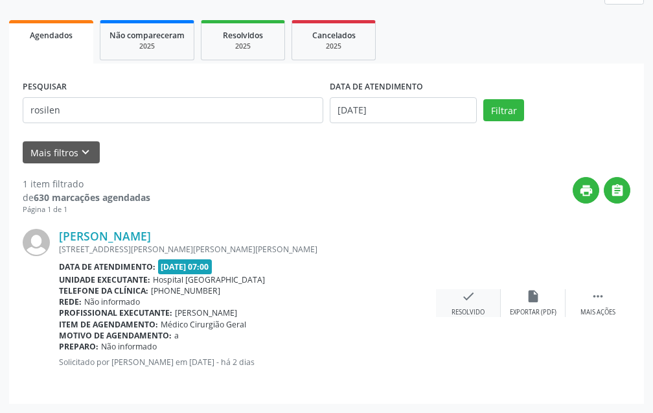 This screenshot has width=653, height=413. I want to click on div: Exportar (PDF), so click(533, 312).